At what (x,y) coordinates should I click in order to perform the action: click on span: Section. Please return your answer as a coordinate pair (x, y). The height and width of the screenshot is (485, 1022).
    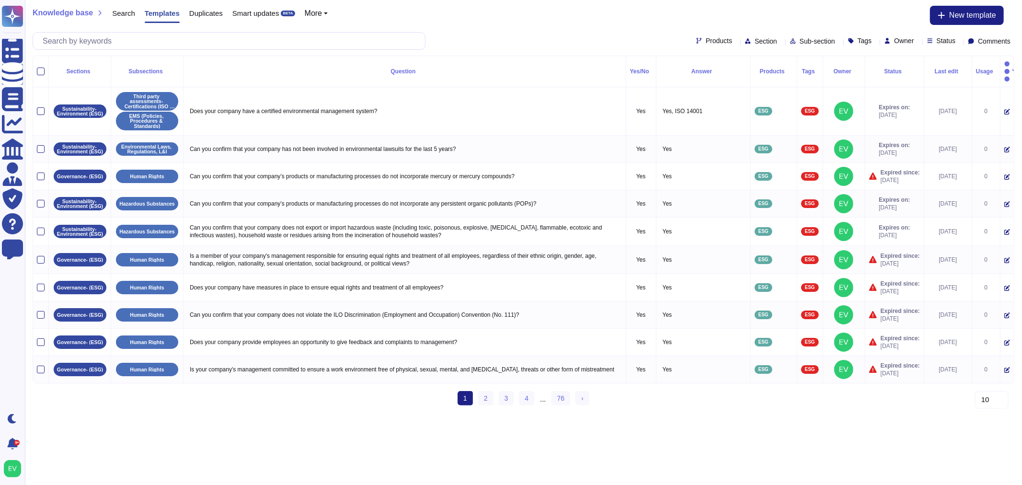
    Looking at the image, I should click on (766, 41).